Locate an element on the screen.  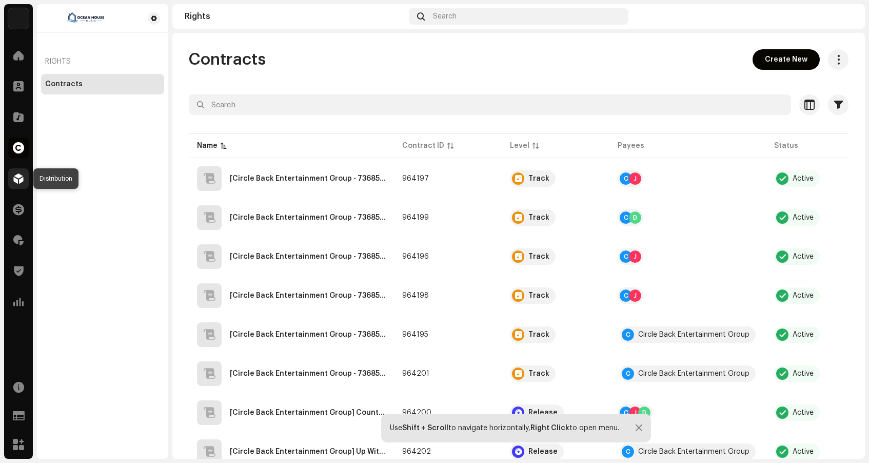
input: Search is located at coordinates (490, 105).